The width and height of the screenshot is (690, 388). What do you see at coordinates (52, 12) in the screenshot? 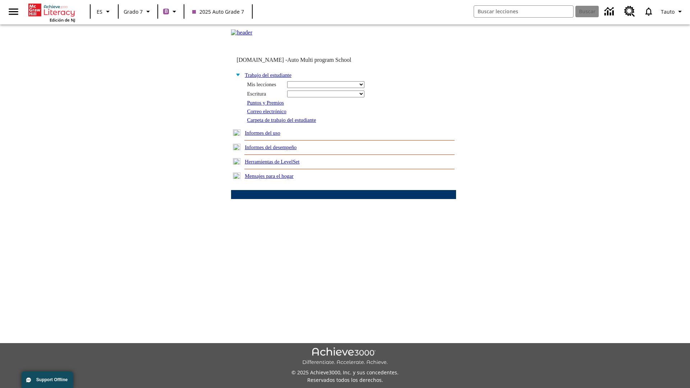
I see `div: Portada` at bounding box center [52, 12].